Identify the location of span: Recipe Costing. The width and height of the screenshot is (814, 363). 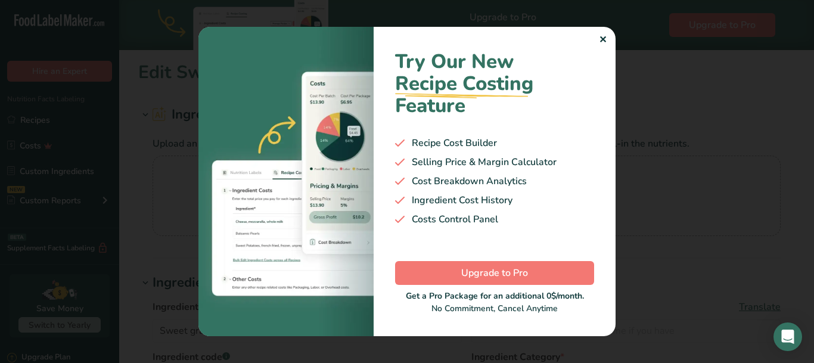
(464, 83).